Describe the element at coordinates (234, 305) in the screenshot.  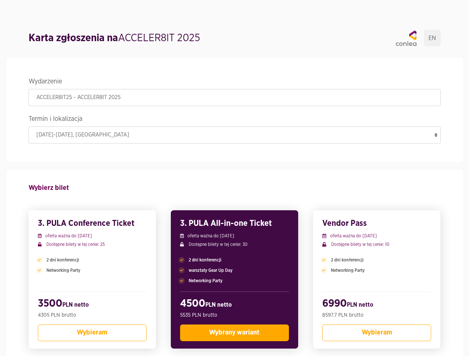
I see `h2: 4500` at that location.